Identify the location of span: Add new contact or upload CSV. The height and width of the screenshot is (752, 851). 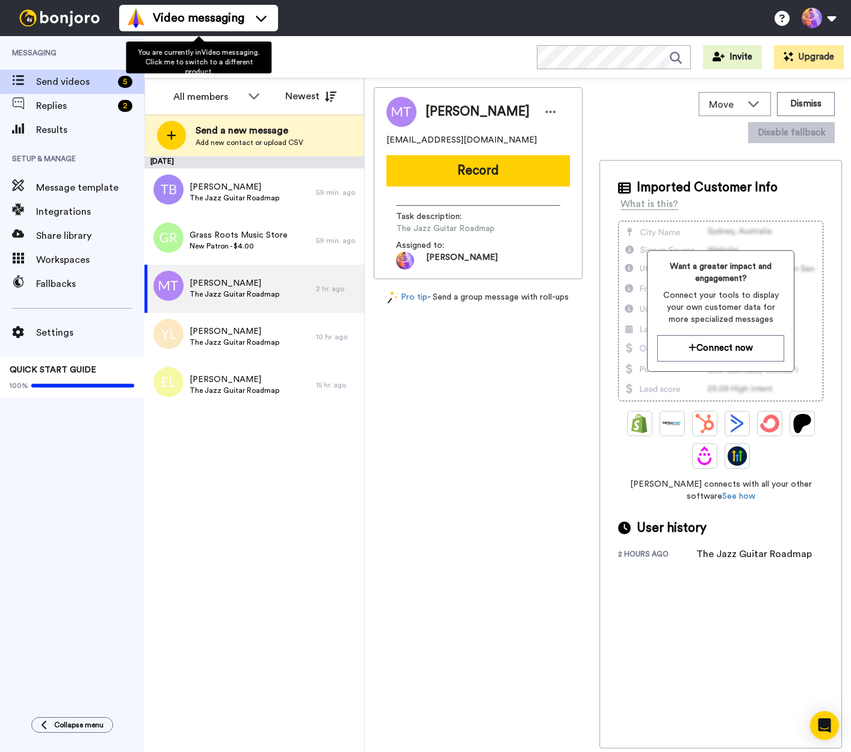
(249, 143).